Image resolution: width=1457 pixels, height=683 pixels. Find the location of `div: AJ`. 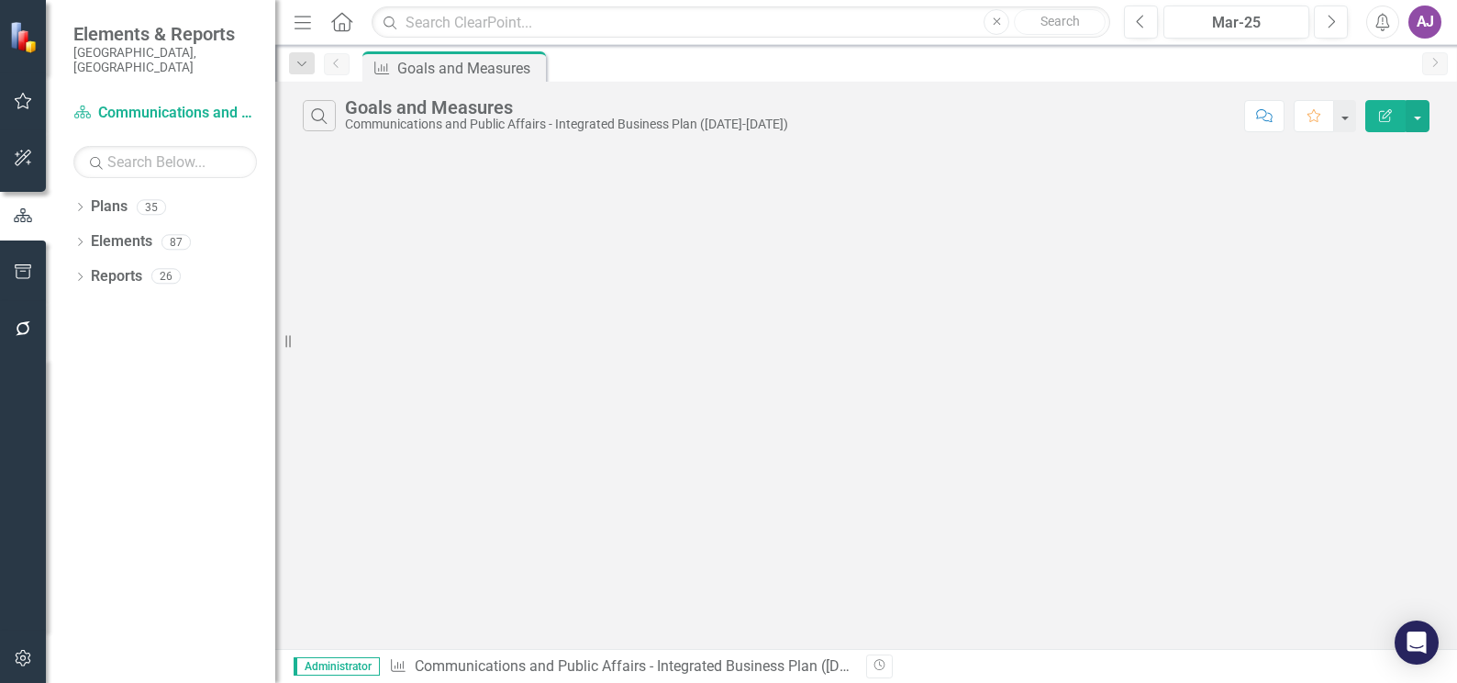

div: AJ is located at coordinates (1425, 22).